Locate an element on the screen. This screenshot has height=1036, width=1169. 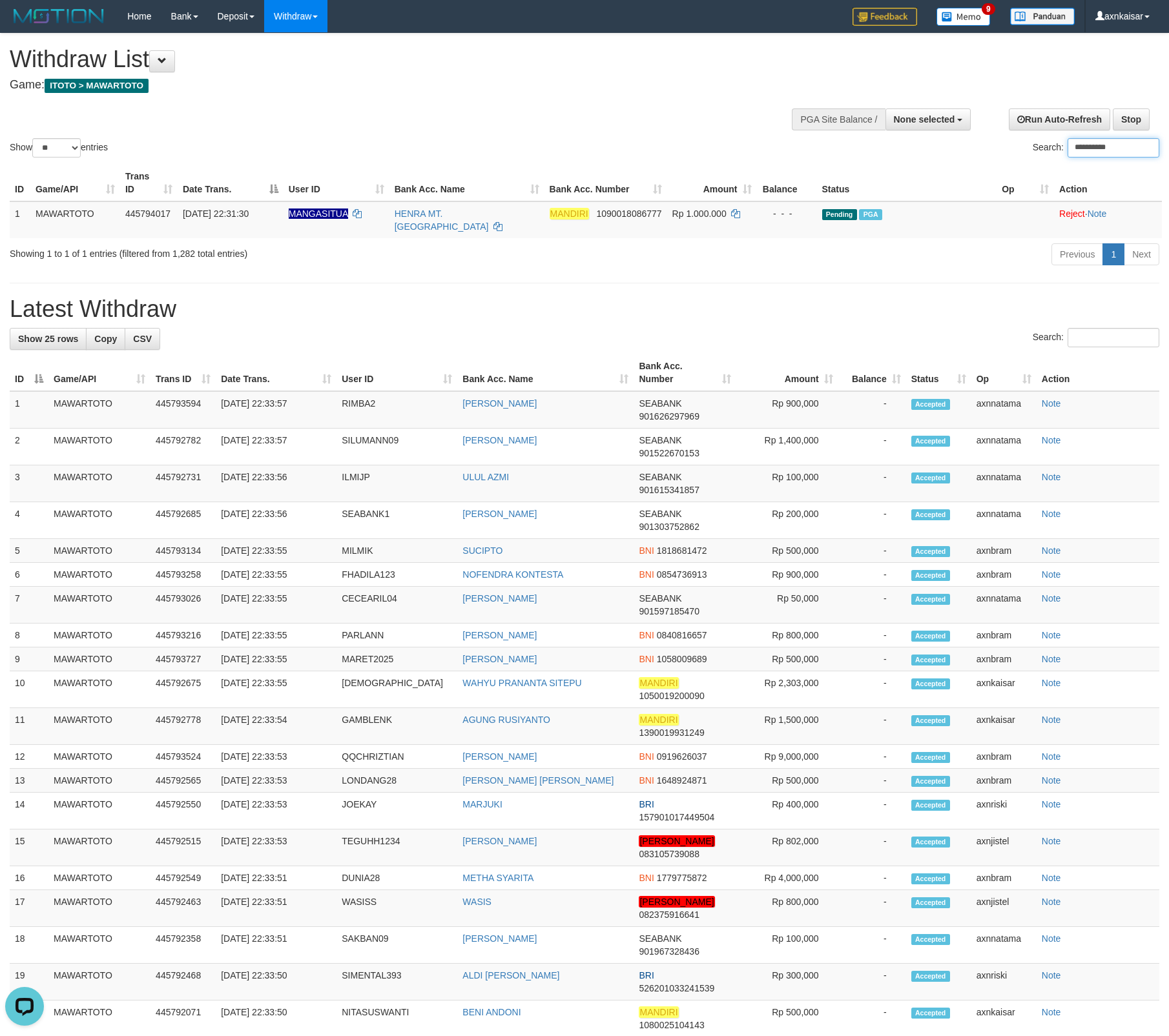
th: Status is located at coordinates (907, 183).